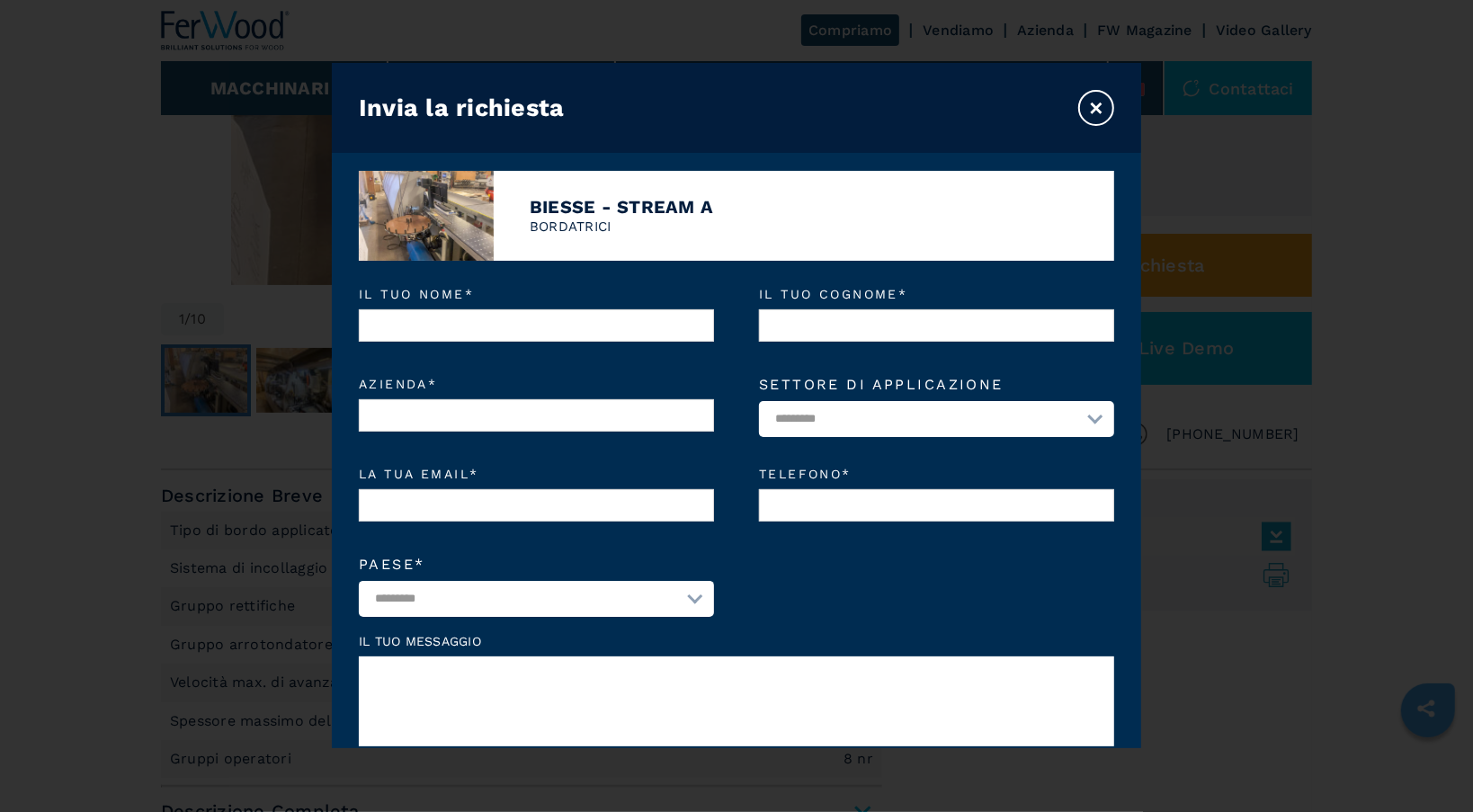 Image resolution: width=1473 pixels, height=812 pixels. I want to click on label: Il tuo messaggio, so click(736, 641).